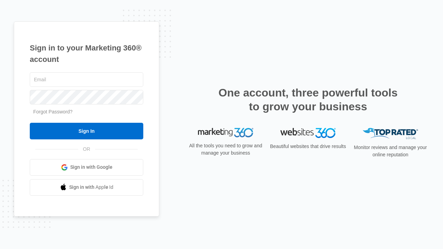  I want to click on h1: Sign in to your Marketing 360® account, so click(87, 54).